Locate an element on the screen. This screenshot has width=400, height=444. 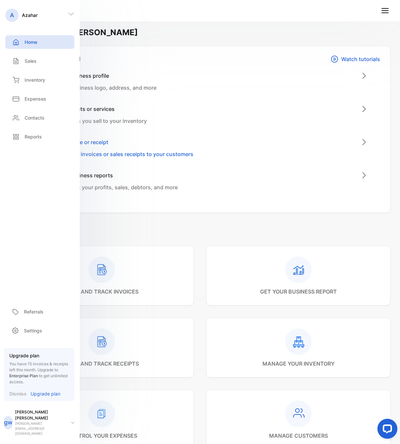
p: Upload the items you sell to your inventory is located at coordinates (92, 121).